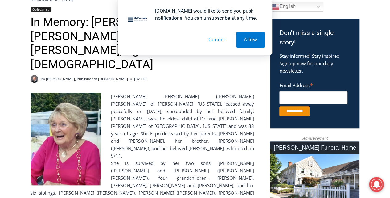 This screenshot has height=198, width=390. What do you see at coordinates (66, 139) in the screenshot?
I see `img: Obituary - Maureen Catherine Devlin Koecheler` at bounding box center [66, 139].